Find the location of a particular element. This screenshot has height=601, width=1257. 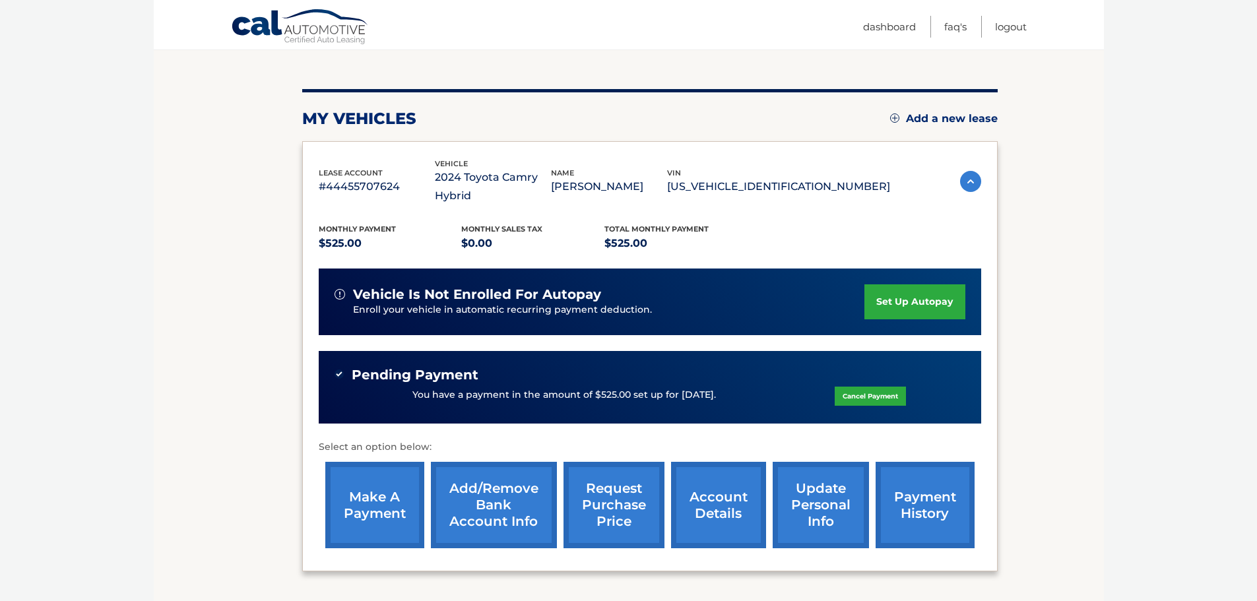

span: name is located at coordinates (562, 173).